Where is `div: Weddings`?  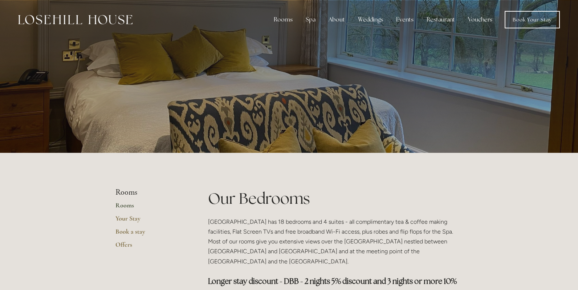 div: Weddings is located at coordinates (371, 20).